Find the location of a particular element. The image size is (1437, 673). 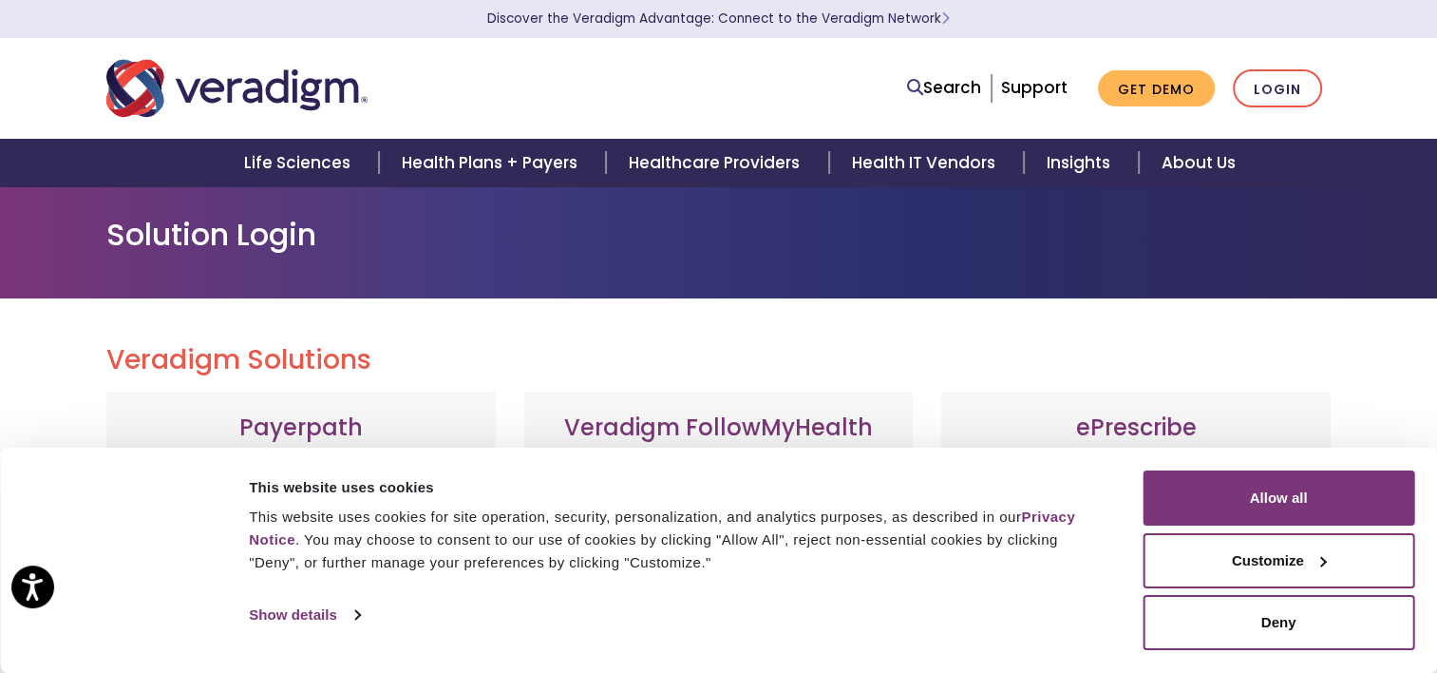

a: Support is located at coordinates (1035, 87).